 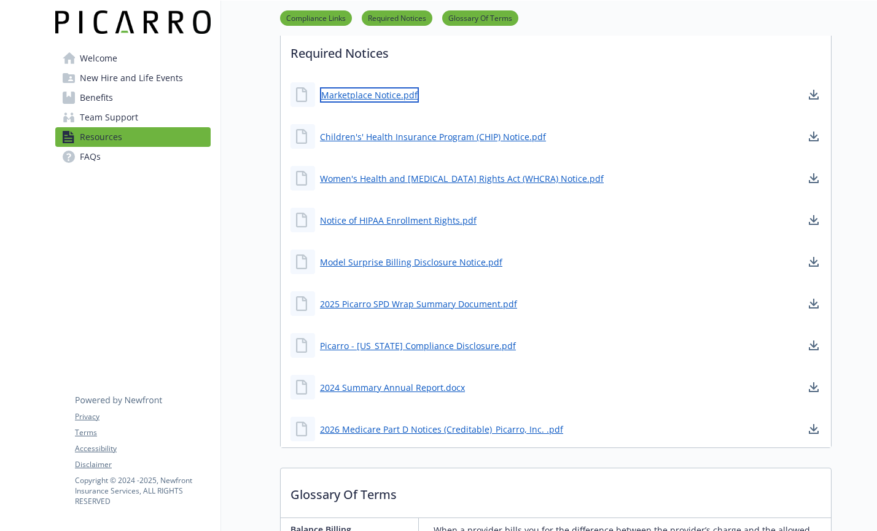 What do you see at coordinates (133, 58) in the screenshot?
I see `a: Welcome` at bounding box center [133, 58].